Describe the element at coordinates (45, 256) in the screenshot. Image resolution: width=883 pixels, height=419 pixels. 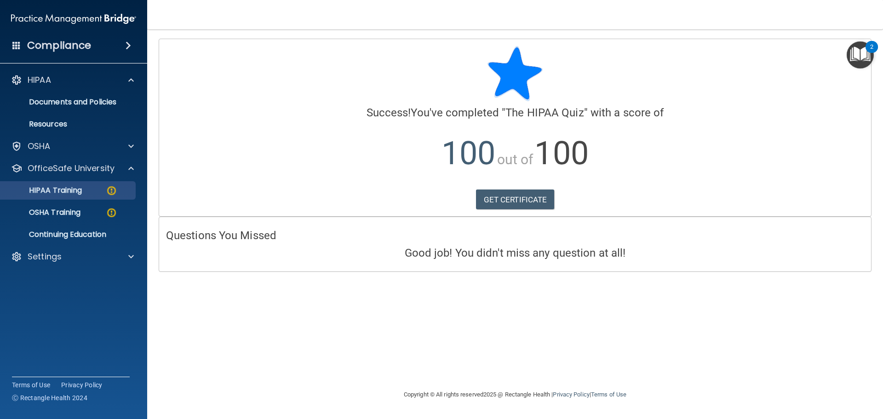
I see `p: Settings` at that location.